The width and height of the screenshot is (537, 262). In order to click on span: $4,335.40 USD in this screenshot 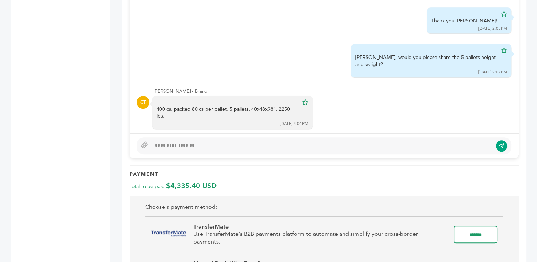, I will do `click(191, 186)`.